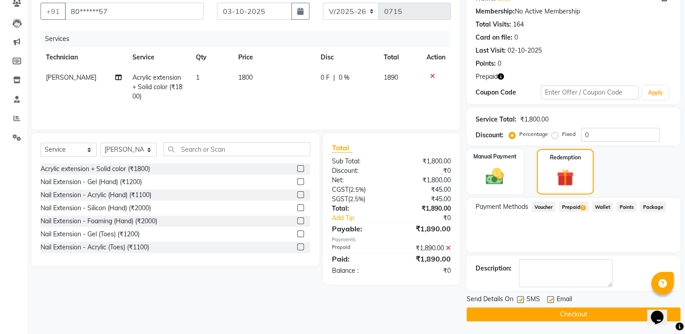 This screenshot has height=334, width=685. What do you see at coordinates (212, 57) in the screenshot?
I see `th: Qty` at bounding box center [212, 57].